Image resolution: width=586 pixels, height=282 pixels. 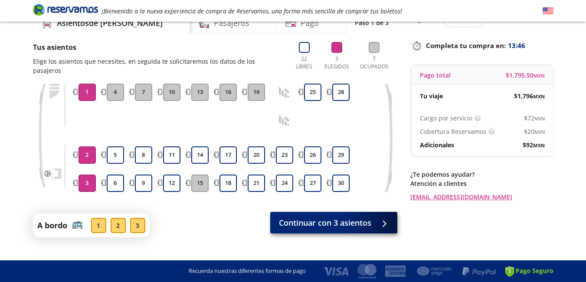 I want to click on button: 5, so click(x=115, y=155).